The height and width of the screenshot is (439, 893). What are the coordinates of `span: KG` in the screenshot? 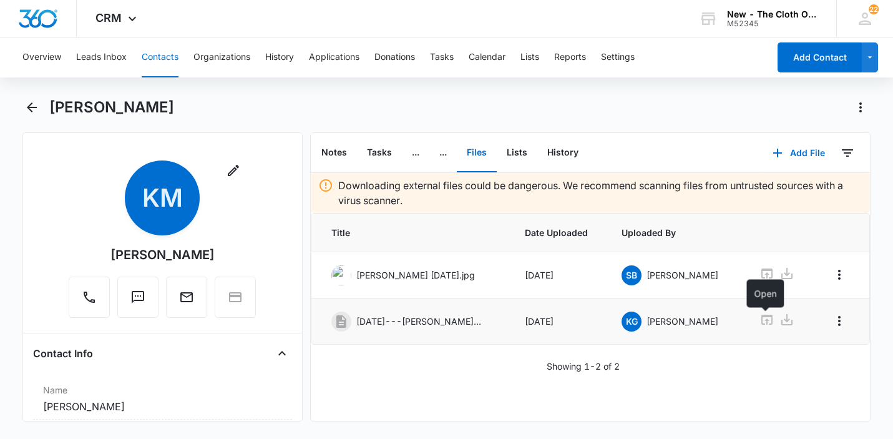 It's located at (632, 321).